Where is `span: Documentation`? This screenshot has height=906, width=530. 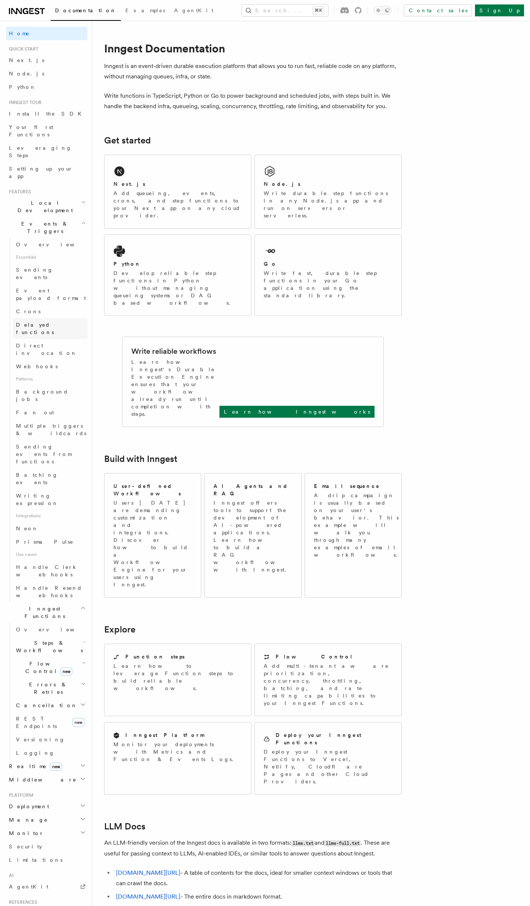 span: Documentation is located at coordinates (86, 10).